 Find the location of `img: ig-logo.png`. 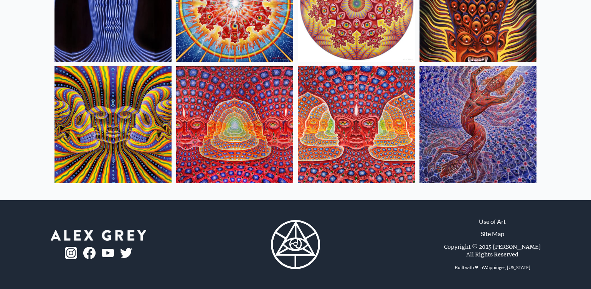

img: ig-logo.png is located at coordinates (71, 253).